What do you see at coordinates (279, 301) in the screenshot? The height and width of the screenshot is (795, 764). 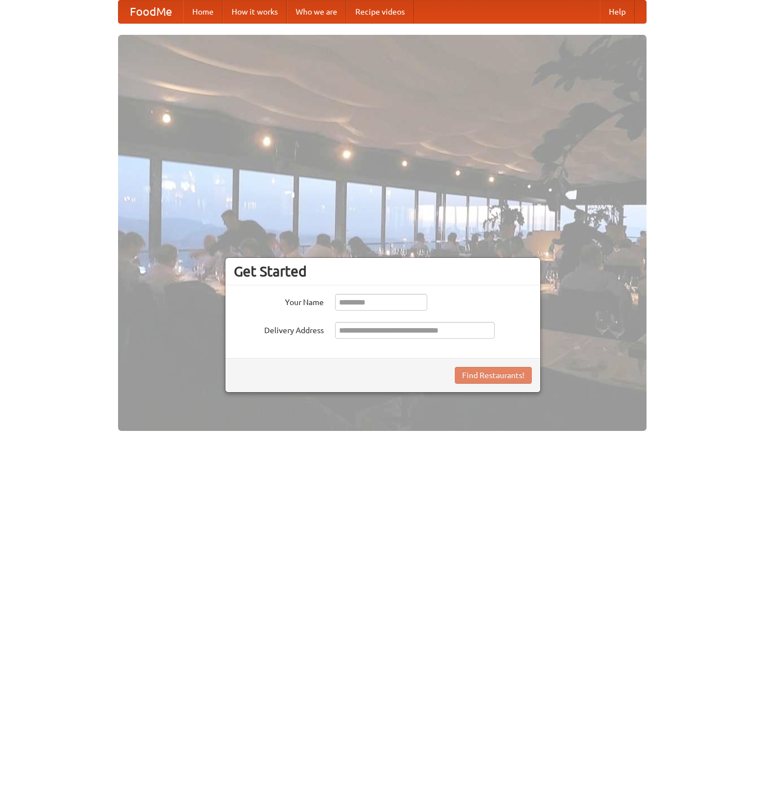 I see `label: Your Name` at bounding box center [279, 301].